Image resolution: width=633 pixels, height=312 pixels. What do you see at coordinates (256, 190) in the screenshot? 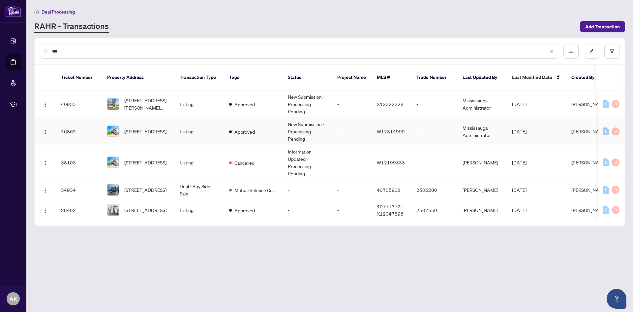
I see `span: Mutual Release Completed` at bounding box center [256, 190].